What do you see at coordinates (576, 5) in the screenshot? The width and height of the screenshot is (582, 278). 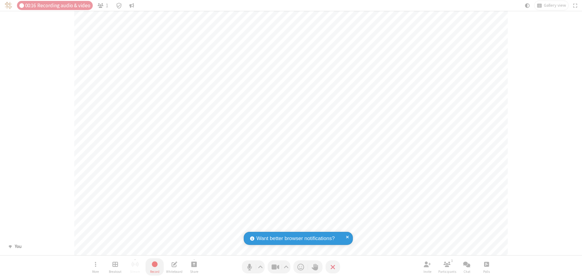 I see `button: Fullscreen` at bounding box center [576, 5].